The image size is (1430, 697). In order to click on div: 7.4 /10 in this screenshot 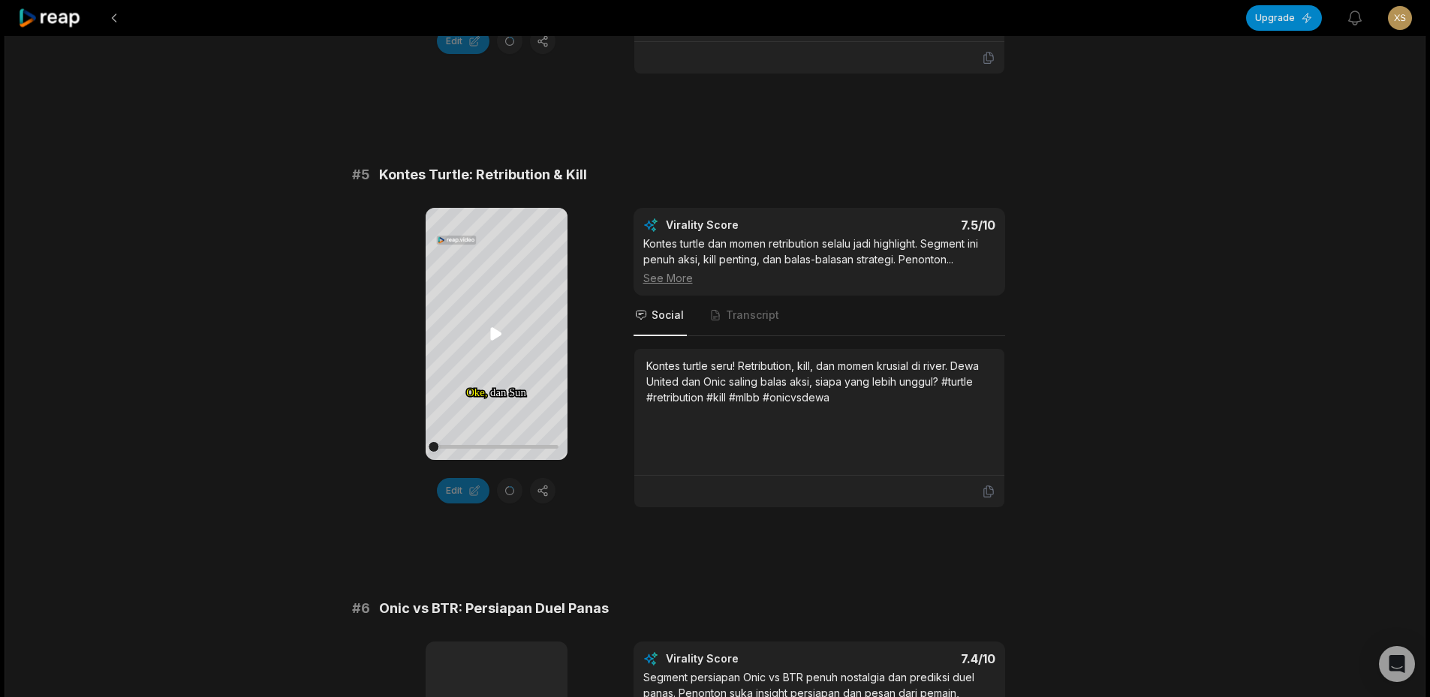, I will do `click(914, 659)`.